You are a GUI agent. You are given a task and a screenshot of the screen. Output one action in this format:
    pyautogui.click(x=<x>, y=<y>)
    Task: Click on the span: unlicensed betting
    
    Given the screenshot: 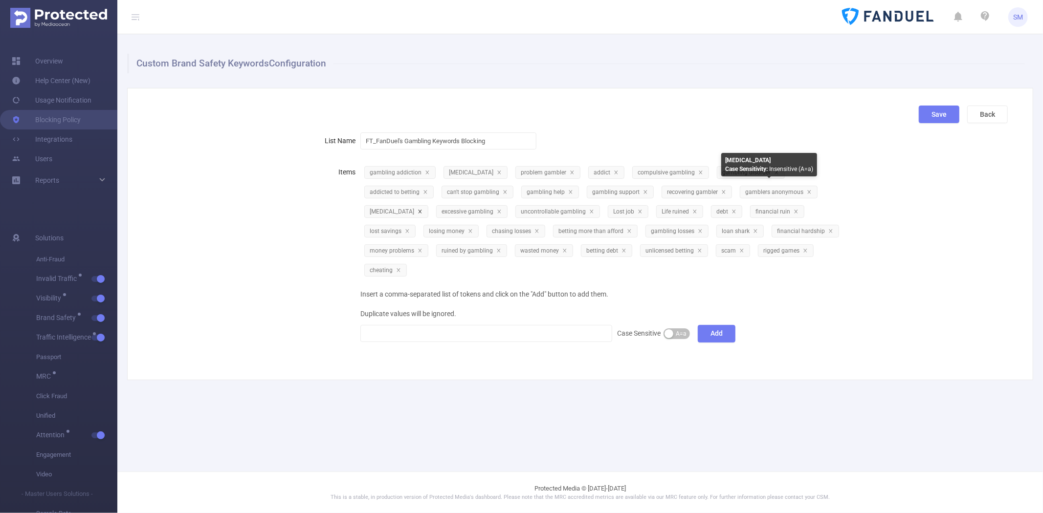 What is the action you would take?
    pyautogui.click(x=670, y=251)
    